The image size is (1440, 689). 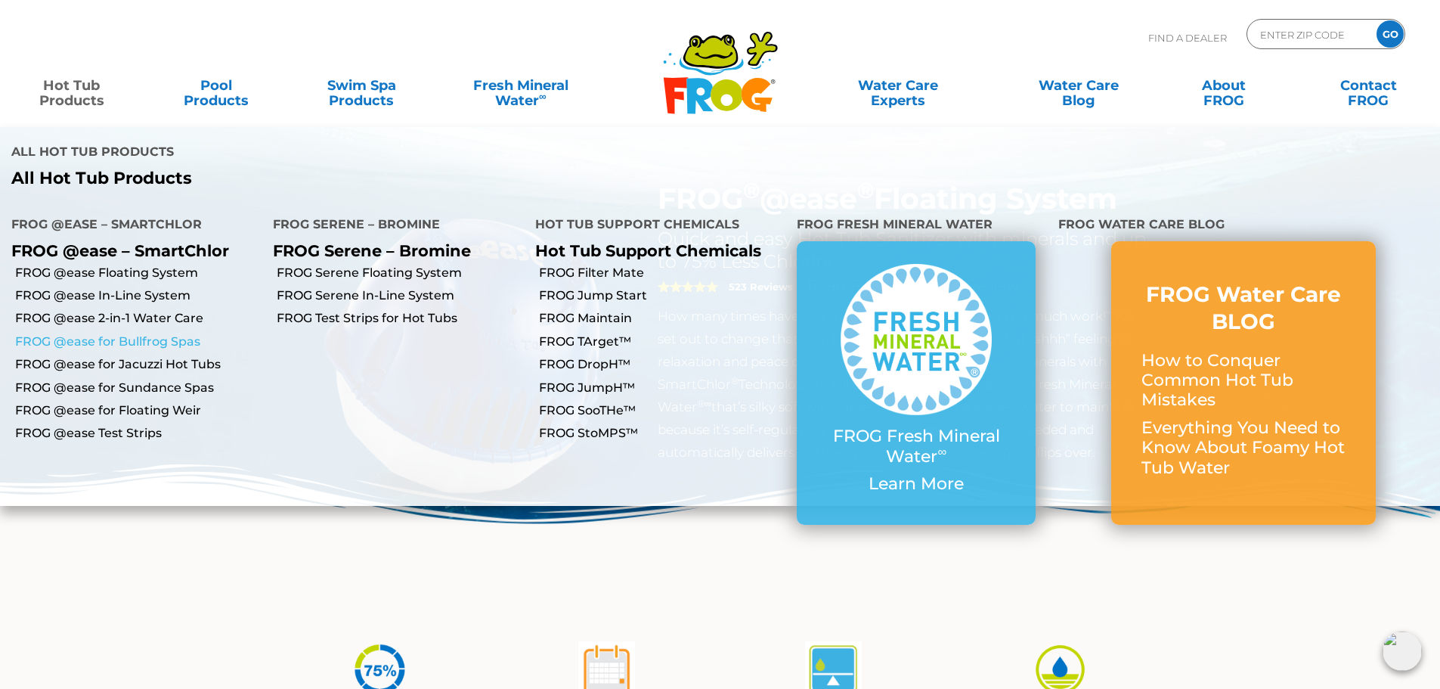 What do you see at coordinates (138, 433) in the screenshot?
I see `a: FROG @ease Test Strips` at bounding box center [138, 433].